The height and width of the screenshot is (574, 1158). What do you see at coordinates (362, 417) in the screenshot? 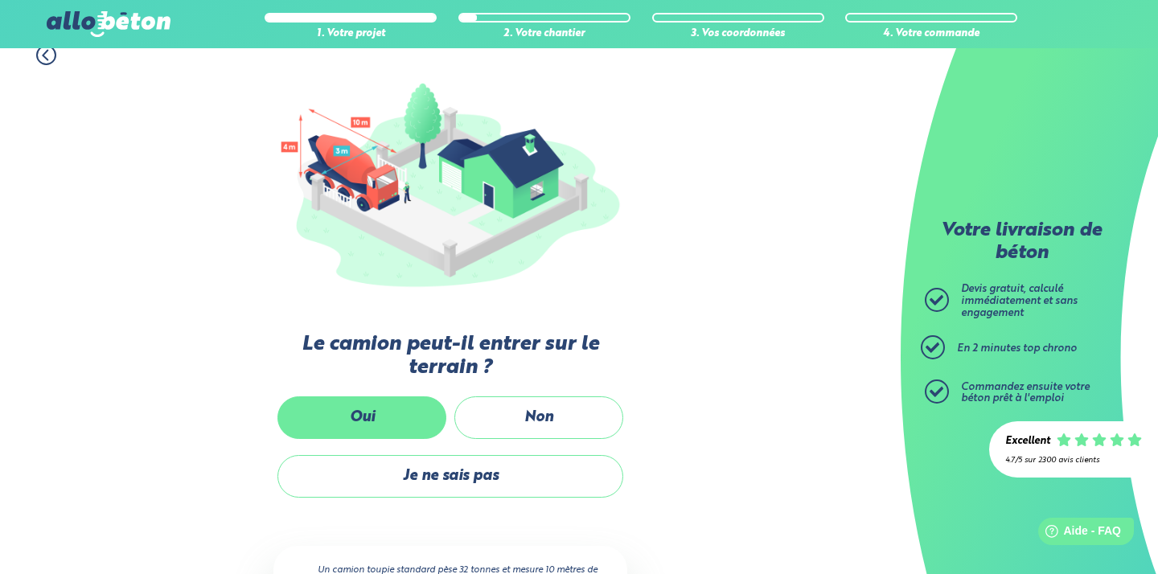
I see `label: Oui` at bounding box center [362, 417].